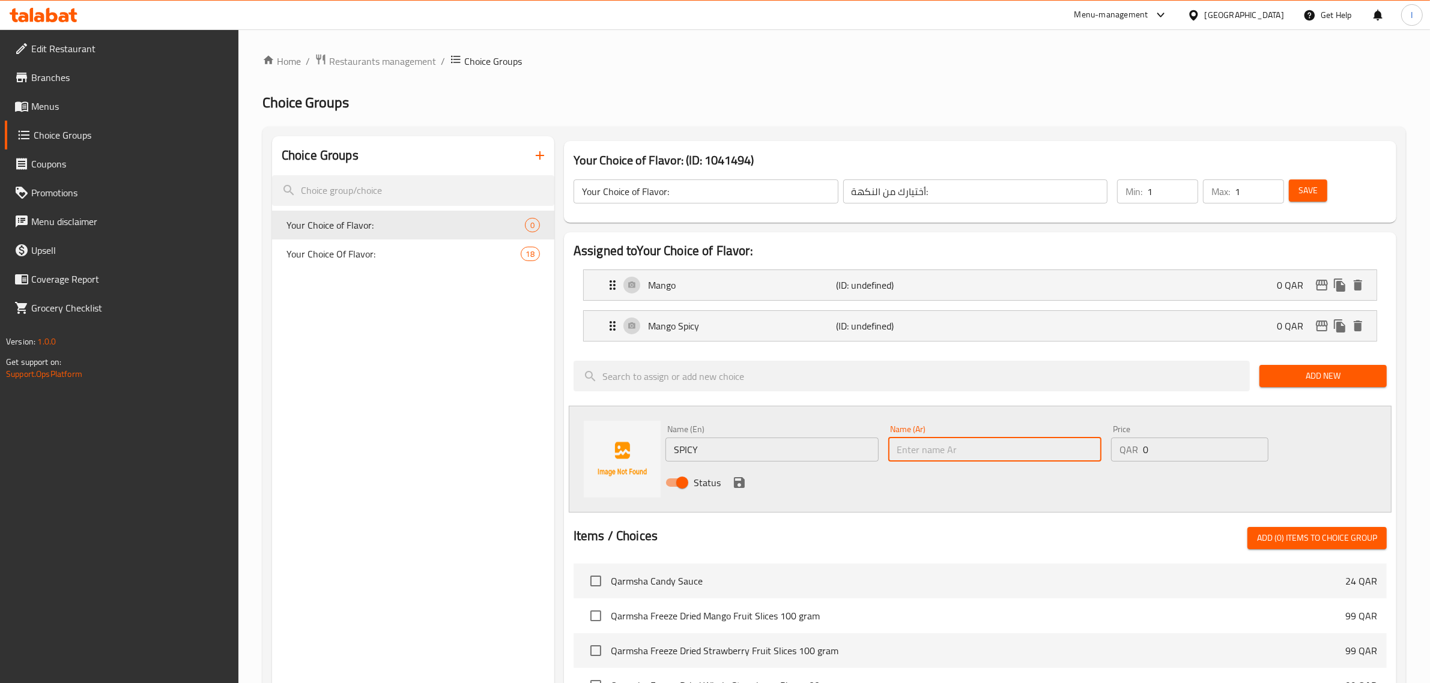 The height and width of the screenshot is (683, 1430). I want to click on p: 24 QAR, so click(1361, 581).